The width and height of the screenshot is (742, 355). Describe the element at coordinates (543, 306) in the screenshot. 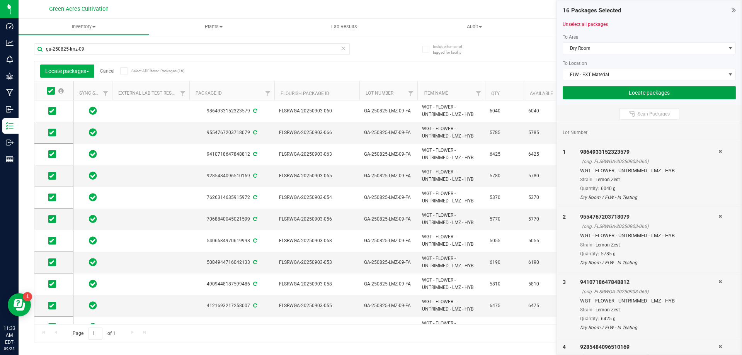

I see `span: 6475` at that location.